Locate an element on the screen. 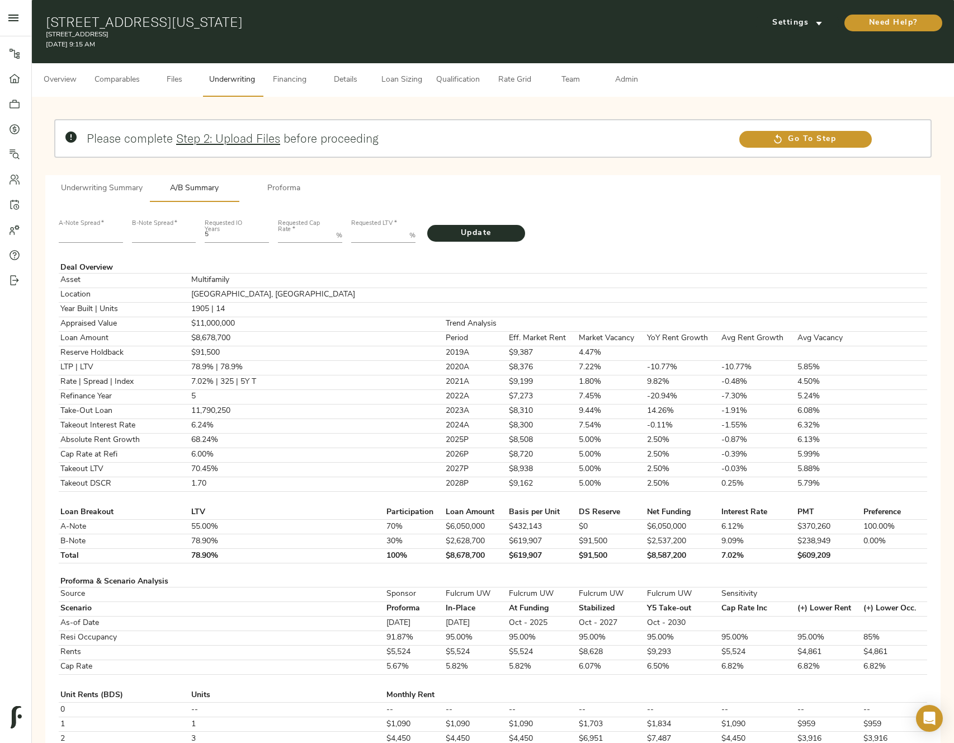 The width and height of the screenshot is (954, 743). td: $1,834 is located at coordinates (683, 724).